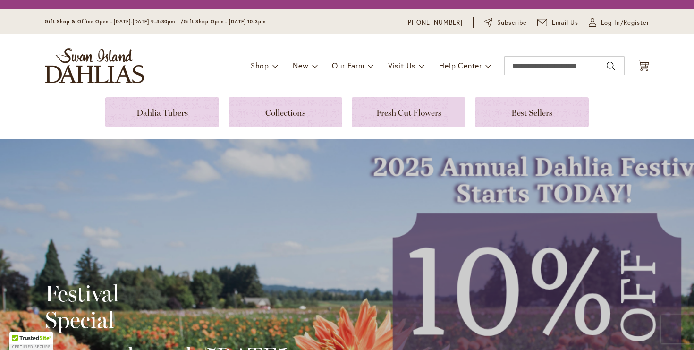  I want to click on span: Shop, so click(260, 65).